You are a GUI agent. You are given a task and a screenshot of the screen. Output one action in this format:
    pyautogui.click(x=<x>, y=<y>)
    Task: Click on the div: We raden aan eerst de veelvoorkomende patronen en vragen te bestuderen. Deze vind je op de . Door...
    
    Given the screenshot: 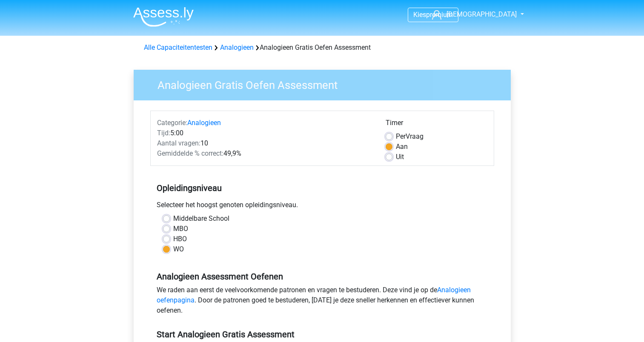 What is the action you would take?
    pyautogui.click(x=322, y=302)
    